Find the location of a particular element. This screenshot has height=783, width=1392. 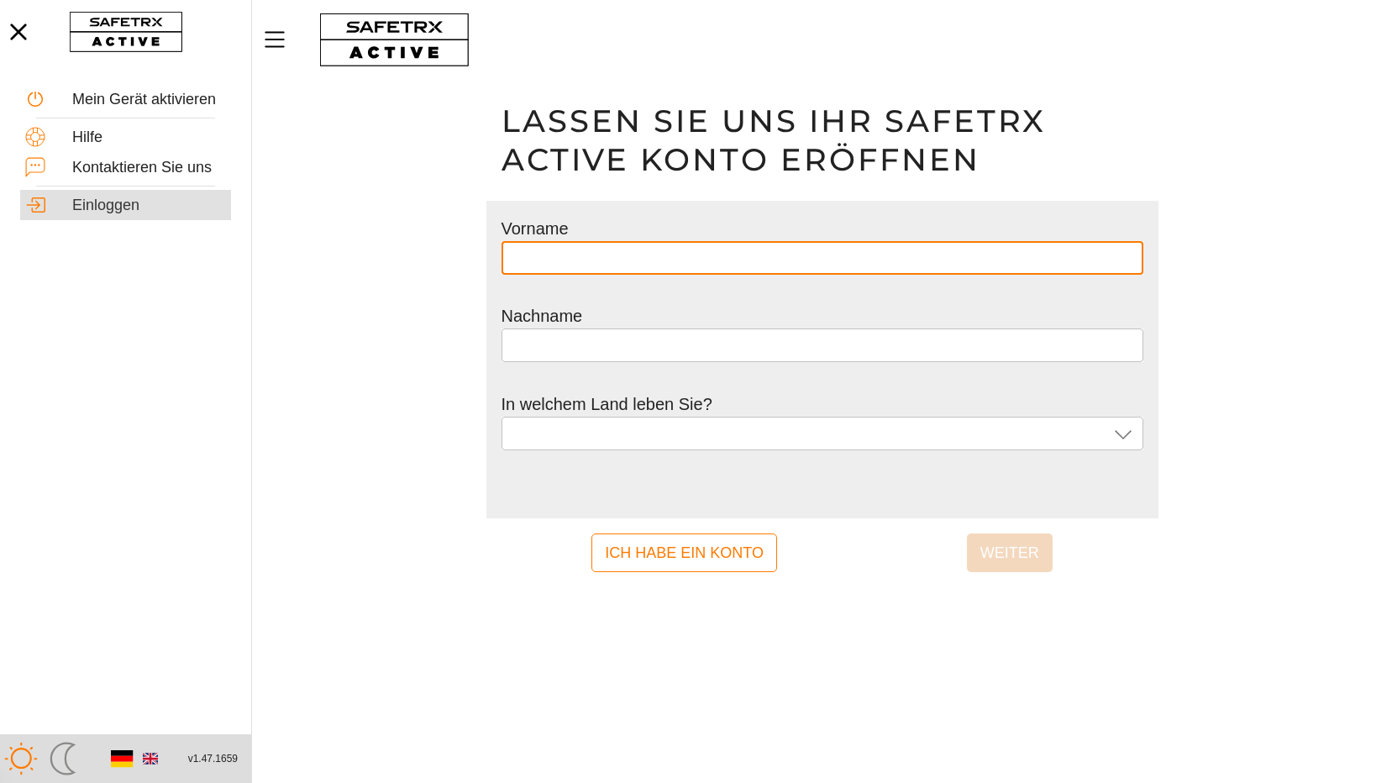

label: Nachname is located at coordinates (542, 316).